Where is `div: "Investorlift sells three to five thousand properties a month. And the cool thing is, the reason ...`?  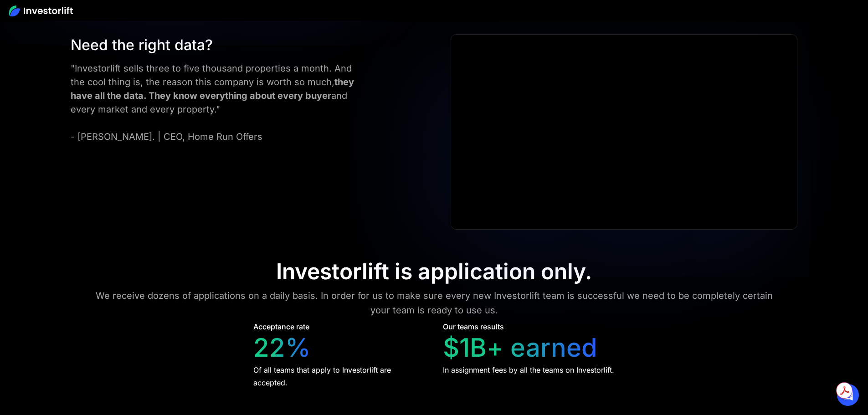
div: "Investorlift sells three to five thousand properties a month. And the cool thing is, the reason ... is located at coordinates (219, 102).